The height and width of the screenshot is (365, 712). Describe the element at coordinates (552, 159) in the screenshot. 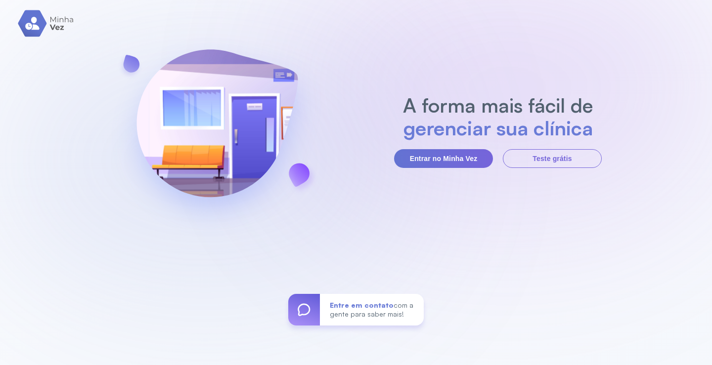

I see `button: Teste grátis` at that location.